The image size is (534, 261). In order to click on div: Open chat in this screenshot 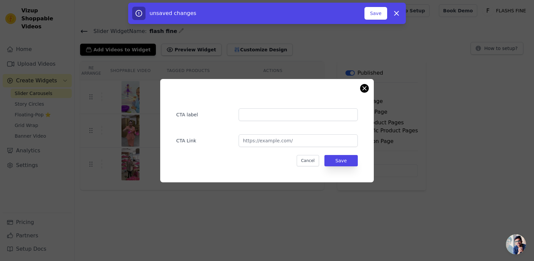, I will do `click(516, 245)`.